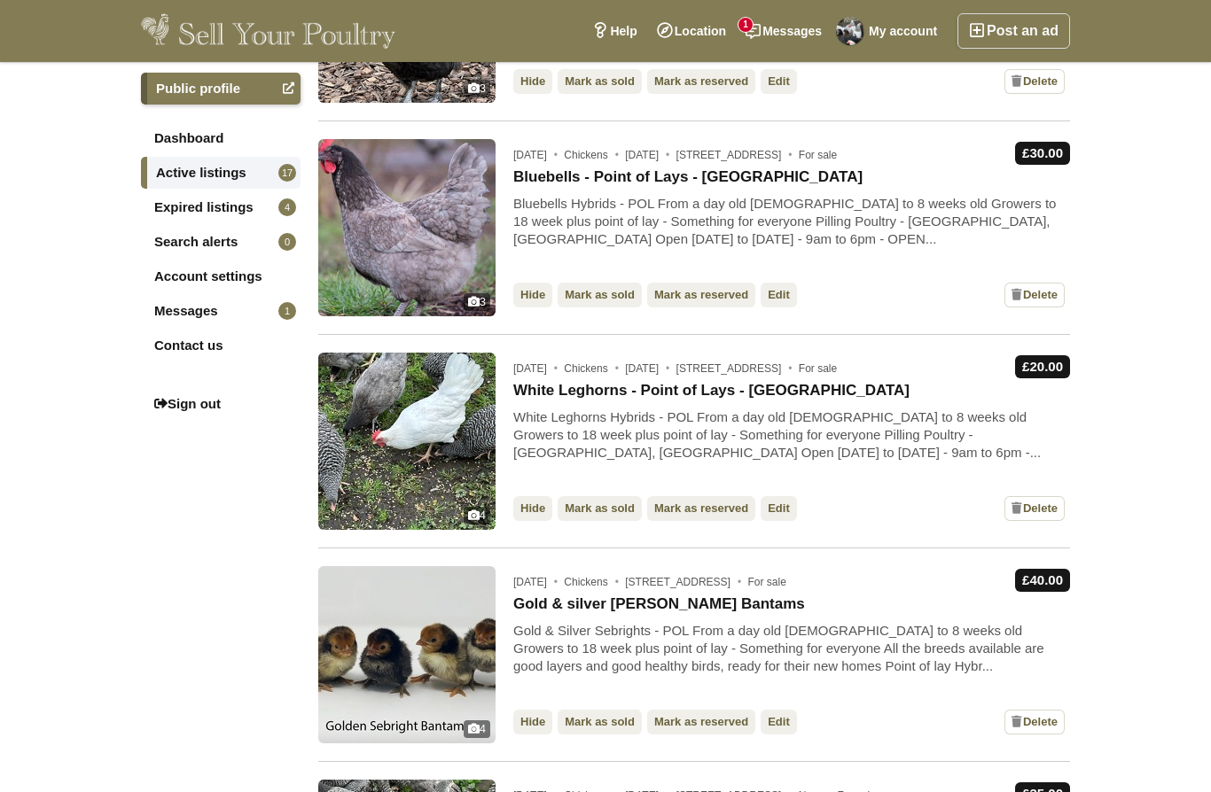 The height and width of the screenshot is (792, 1211). What do you see at coordinates (221, 276) in the screenshot?
I see `a: Account settings` at bounding box center [221, 276].